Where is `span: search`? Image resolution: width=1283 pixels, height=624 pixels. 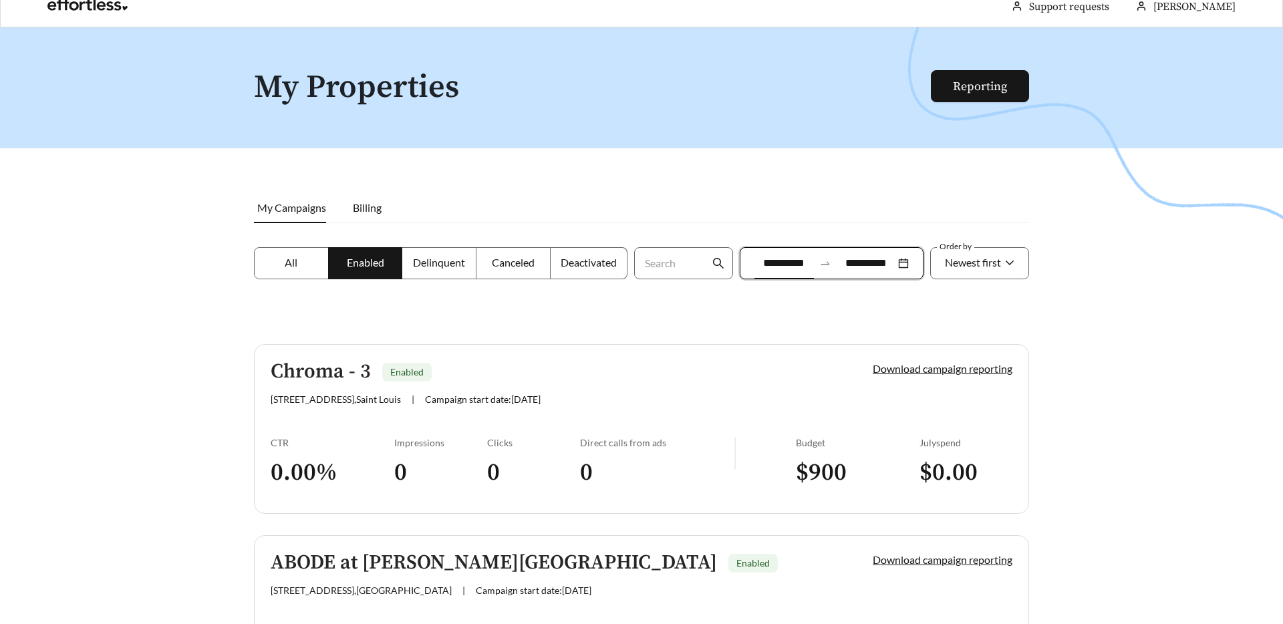 span: search is located at coordinates (718, 263).